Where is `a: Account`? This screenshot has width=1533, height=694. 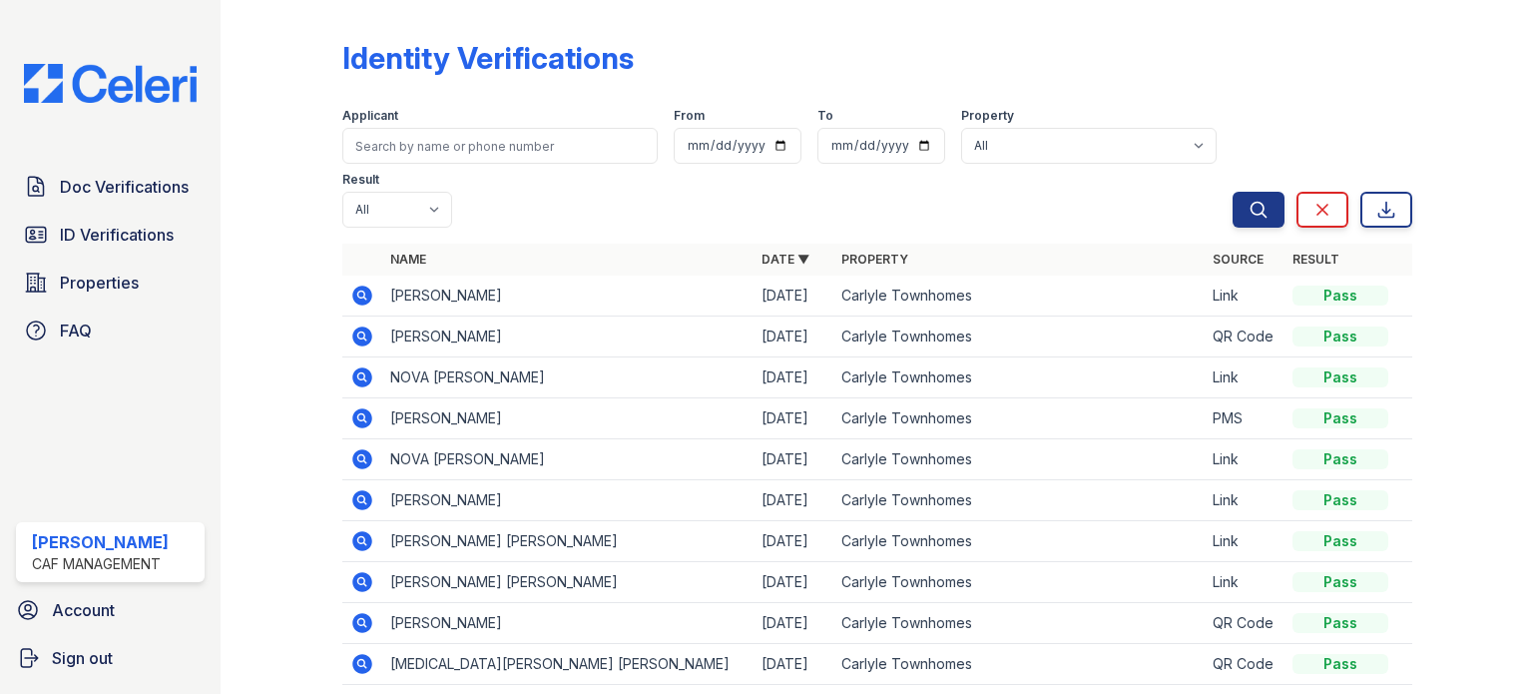 a: Account is located at coordinates (110, 610).